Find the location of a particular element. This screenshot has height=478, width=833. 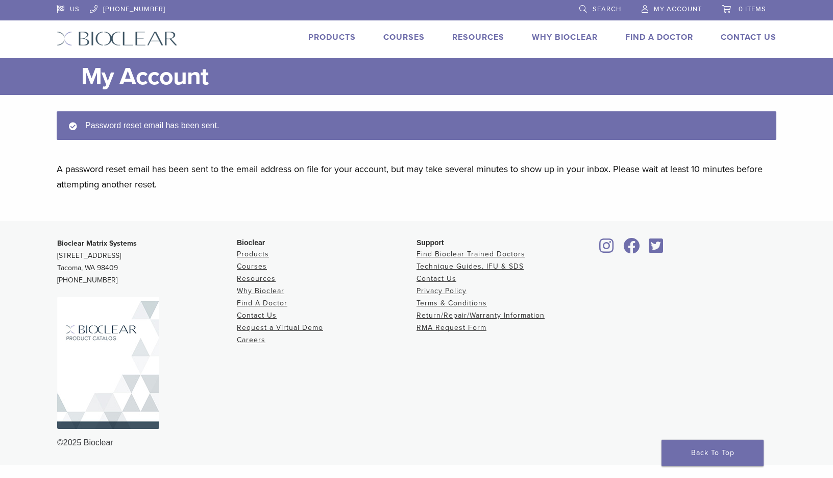

span: Bioclear is located at coordinates (251, 242).